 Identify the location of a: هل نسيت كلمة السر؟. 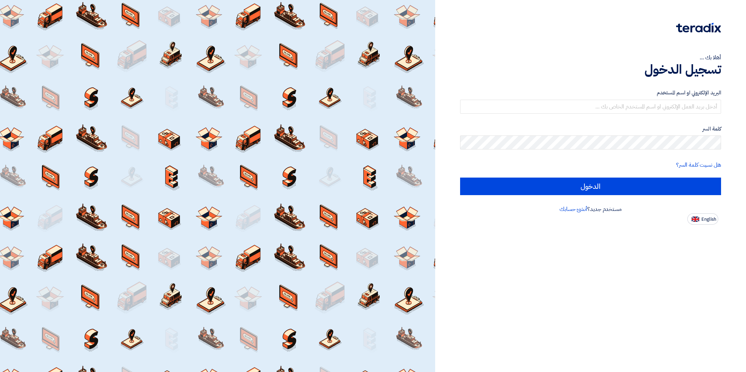
(698, 165).